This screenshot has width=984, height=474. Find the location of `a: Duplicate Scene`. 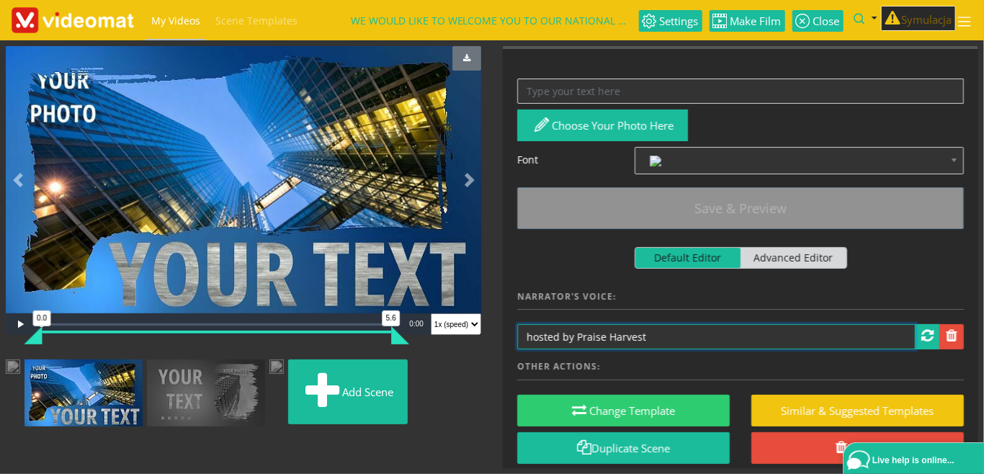

a: Duplicate Scene is located at coordinates (623, 448).